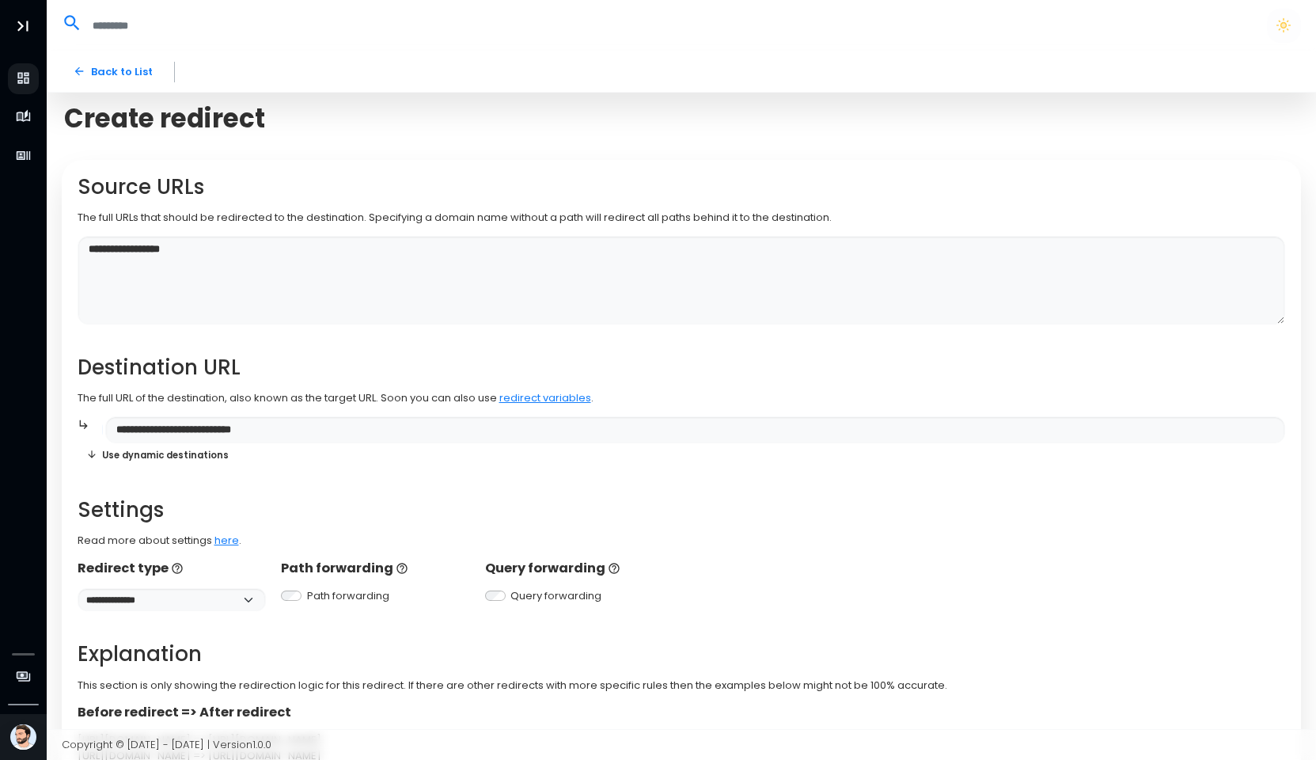  I want to click on label: Path forwarding, so click(348, 596).